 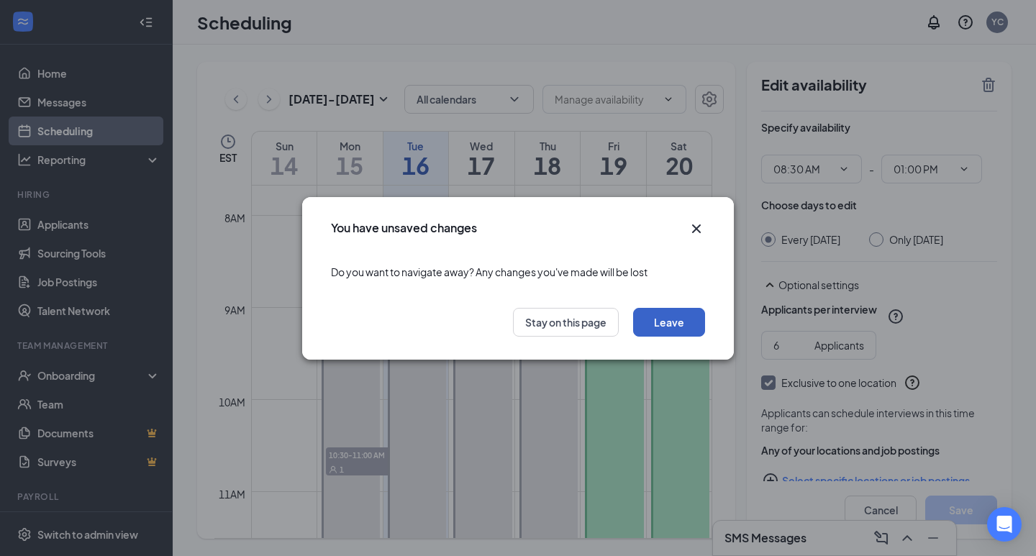 I want to click on button: Close, so click(x=696, y=229).